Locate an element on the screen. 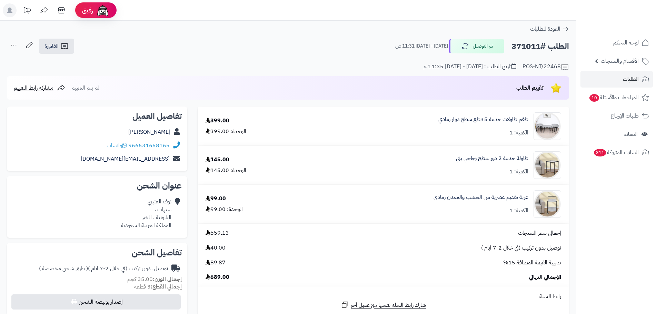 This screenshot has width=657, height=314. small: 3 قطعة is located at coordinates (158, 287).